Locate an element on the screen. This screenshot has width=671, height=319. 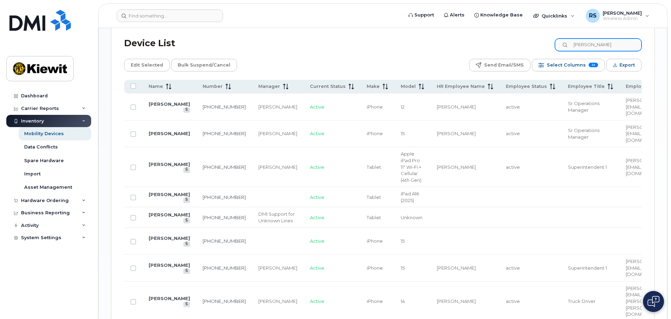
div: Device List is located at coordinates (150, 43).